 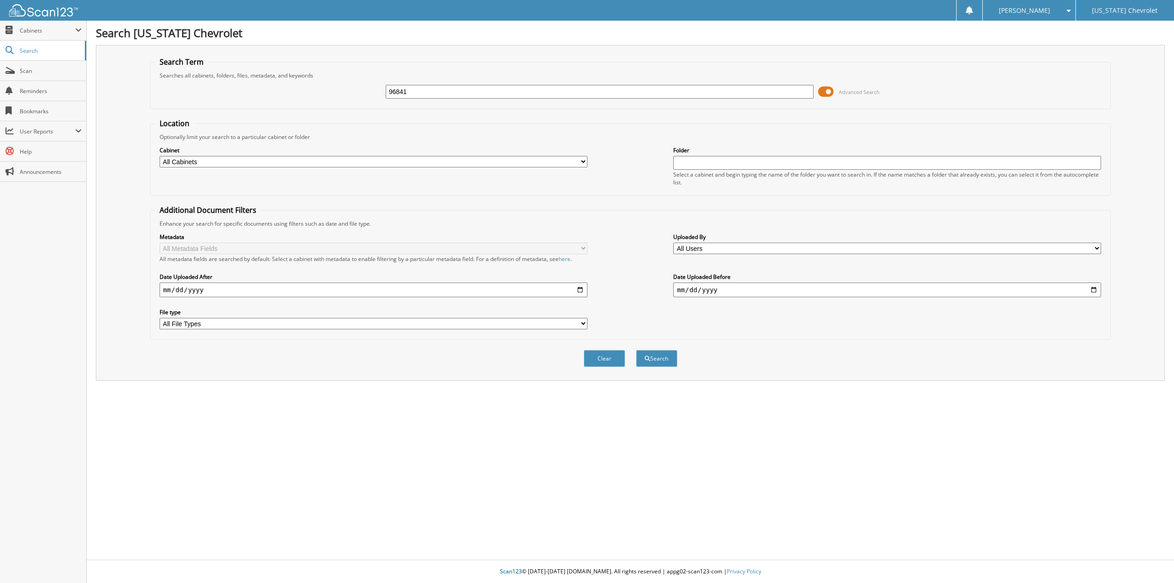 What do you see at coordinates (373, 237) in the screenshot?
I see `label: Metadata` at bounding box center [373, 237].